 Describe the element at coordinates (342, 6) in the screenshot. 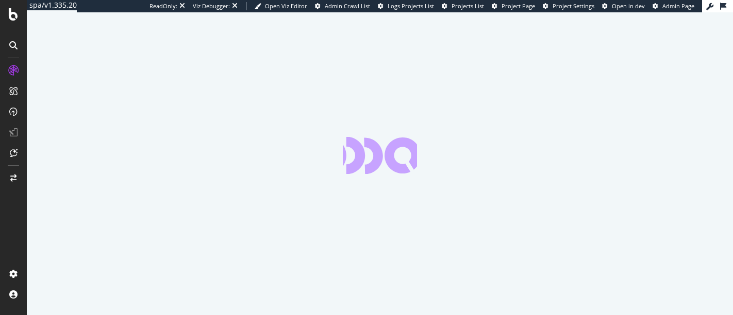

I see `a: Admin Crawl List` at that location.